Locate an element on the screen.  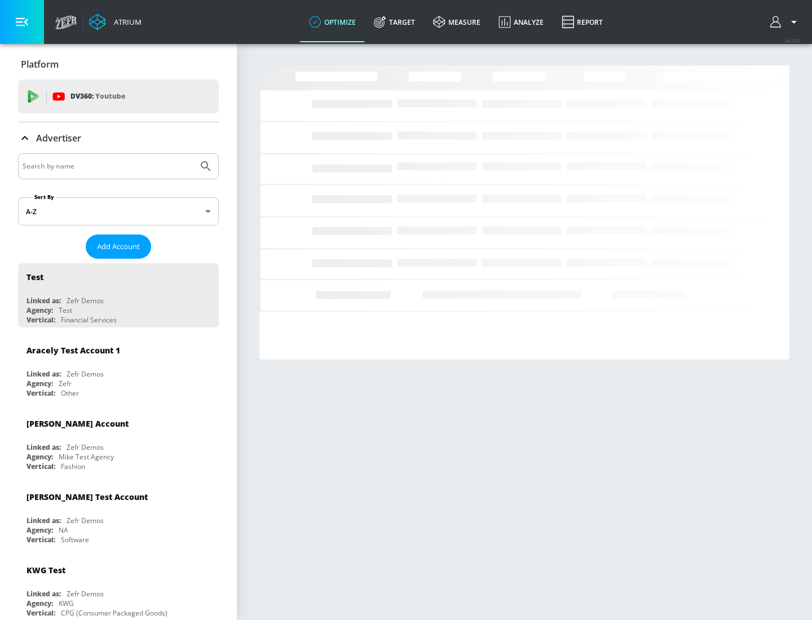
p: Advertiser is located at coordinates (59, 138).